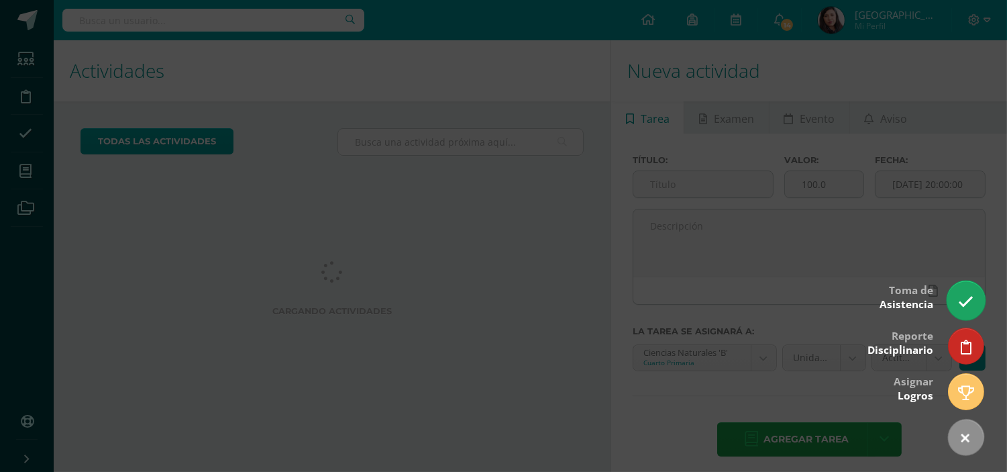 The width and height of the screenshot is (1007, 472). I want to click on span: Asistencia, so click(906, 304).